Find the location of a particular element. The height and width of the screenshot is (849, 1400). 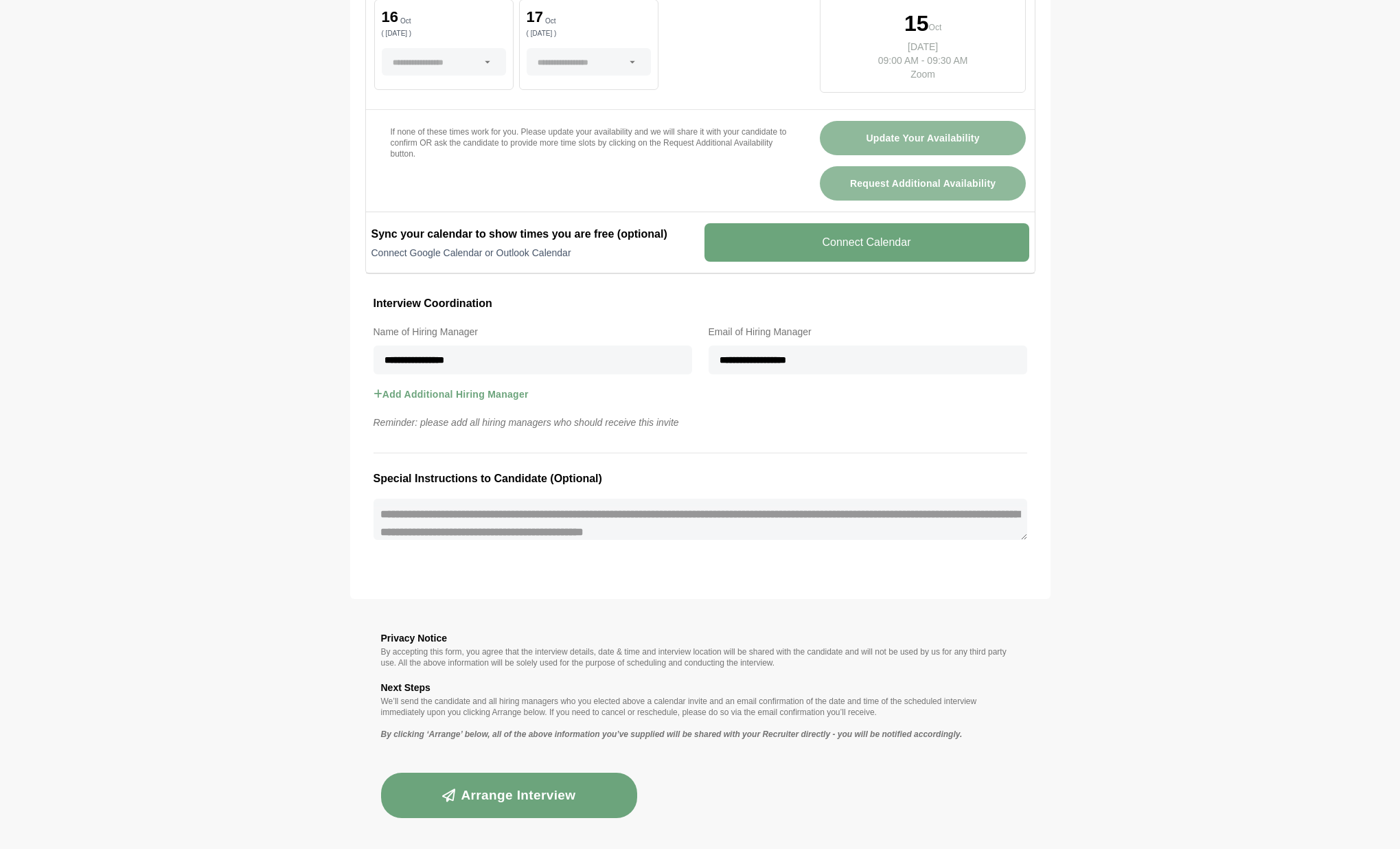

p: 17 is located at coordinates (535, 17).